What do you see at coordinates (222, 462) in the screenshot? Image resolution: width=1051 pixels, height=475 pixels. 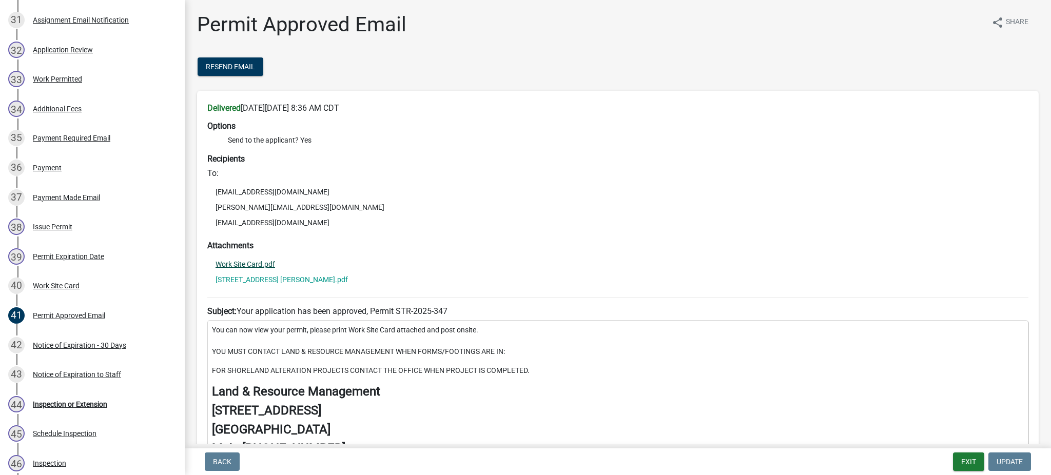 I see `button: Back` at bounding box center [222, 462].